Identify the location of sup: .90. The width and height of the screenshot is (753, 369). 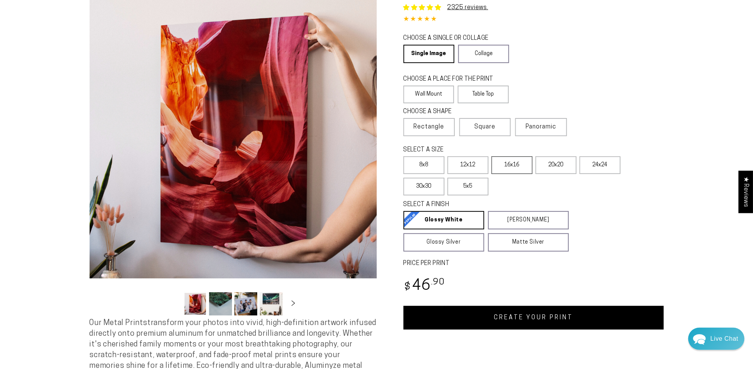
(438, 282).